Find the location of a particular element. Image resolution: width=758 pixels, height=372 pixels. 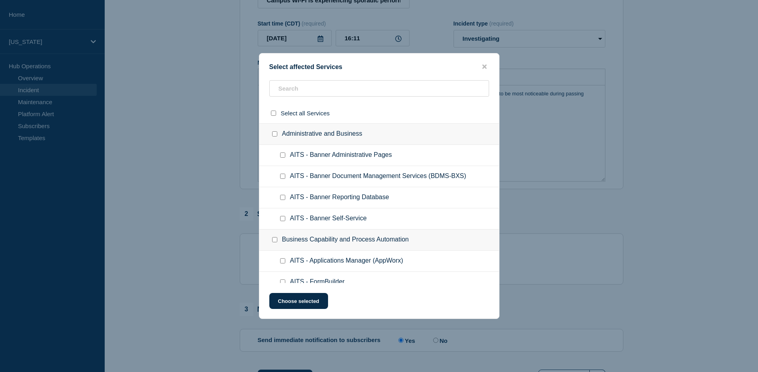

input: AITS - Banner Administrative Pages checkbox is located at coordinates (282, 155).